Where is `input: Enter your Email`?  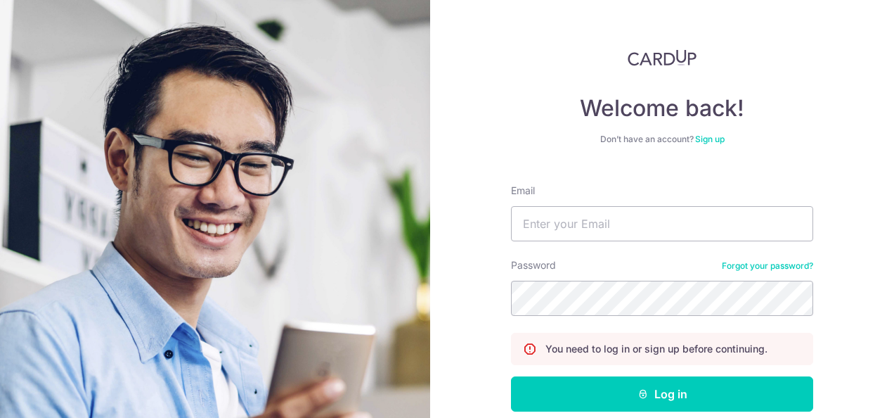
input: Enter your Email is located at coordinates (662, 224).